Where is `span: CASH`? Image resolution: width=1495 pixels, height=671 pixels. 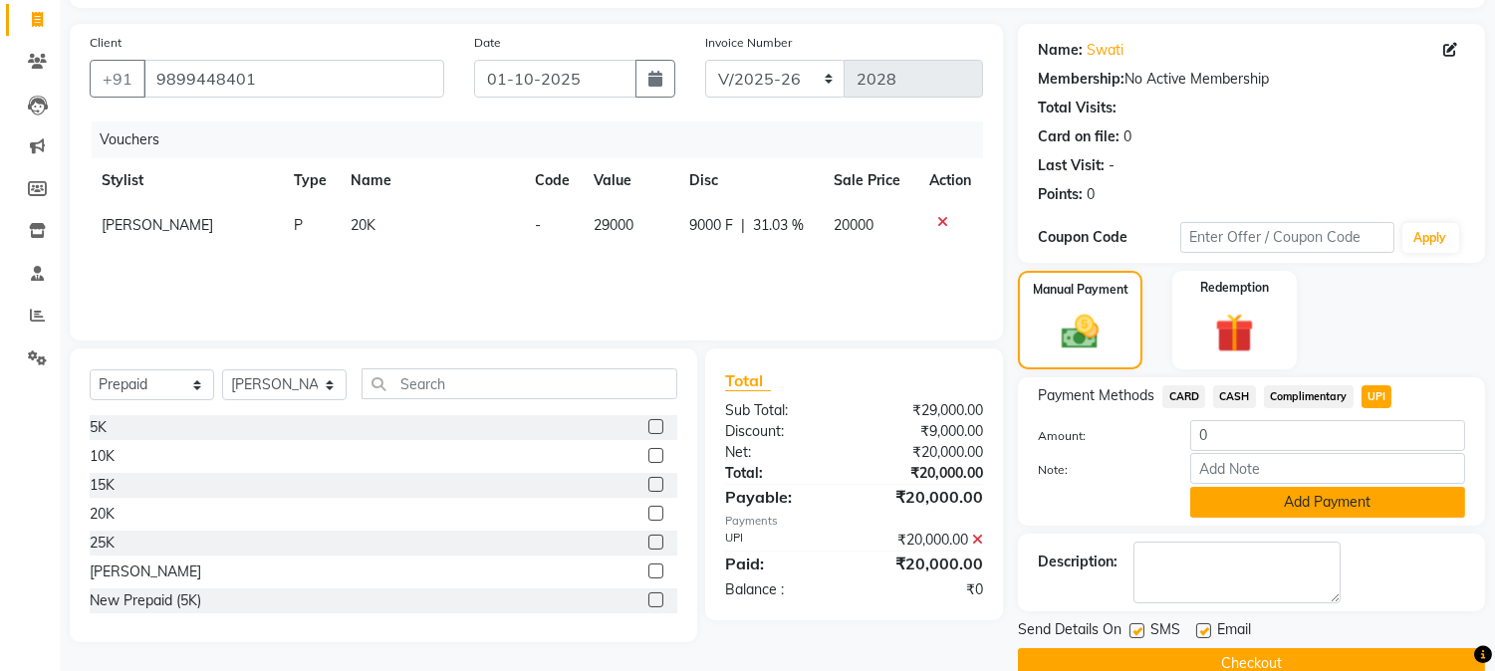 span: CASH is located at coordinates (1234, 397).